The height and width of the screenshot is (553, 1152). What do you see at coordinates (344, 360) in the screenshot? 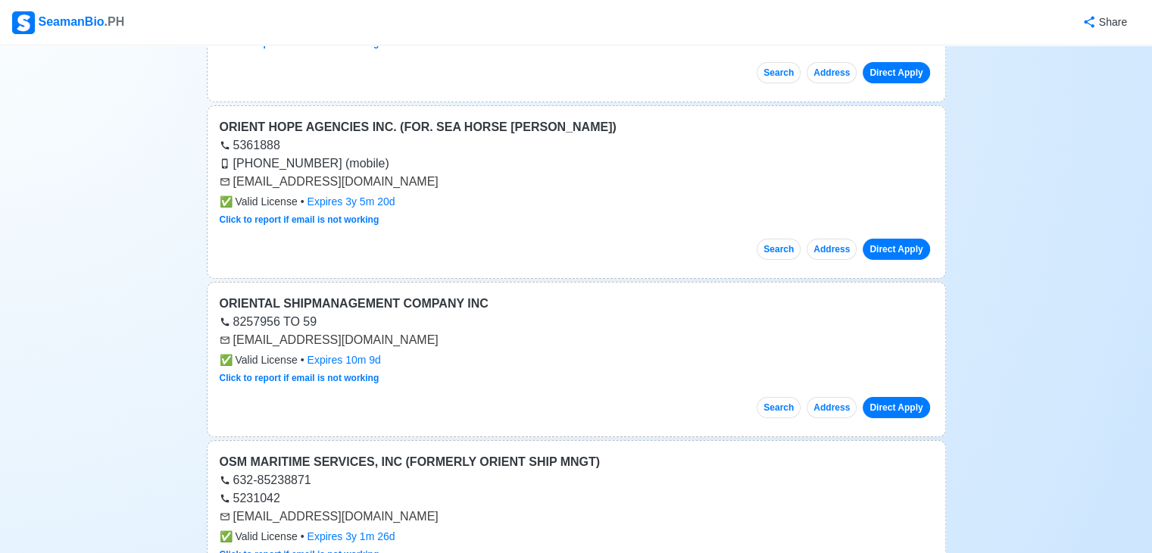
I see `div: Expires 10m 9d` at bounding box center [344, 360].